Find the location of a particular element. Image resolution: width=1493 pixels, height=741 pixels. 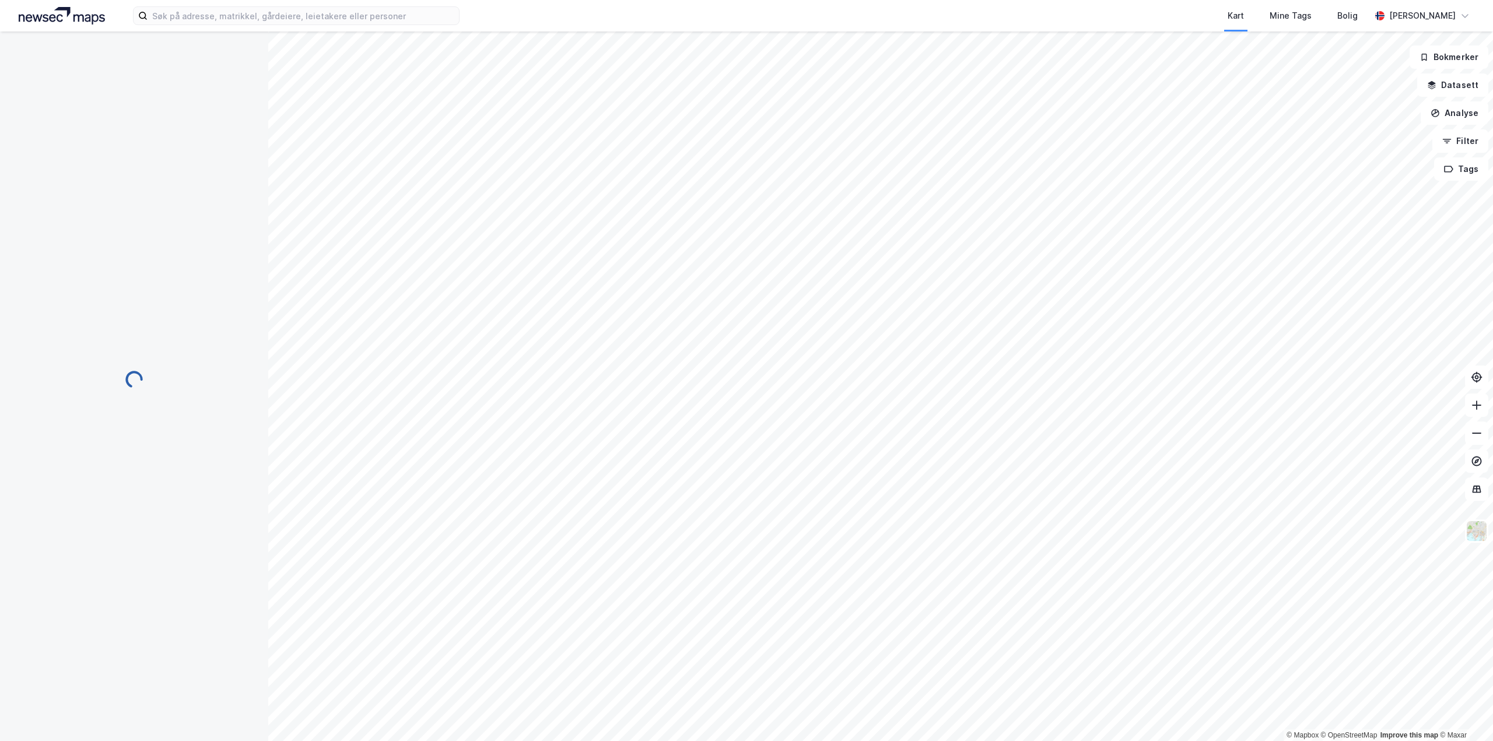

div: Kontrollprogram for chat is located at coordinates (1464, 713).